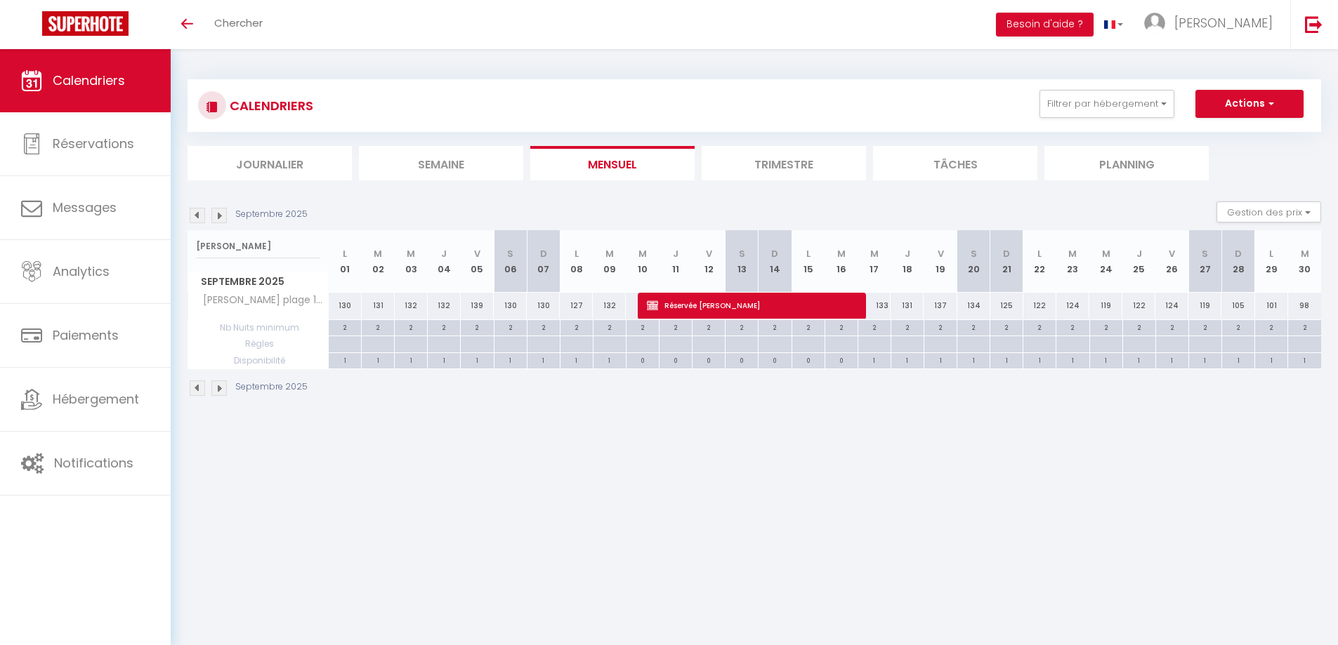  What do you see at coordinates (441, 163) in the screenshot?
I see `li: Semaine` at bounding box center [441, 163].